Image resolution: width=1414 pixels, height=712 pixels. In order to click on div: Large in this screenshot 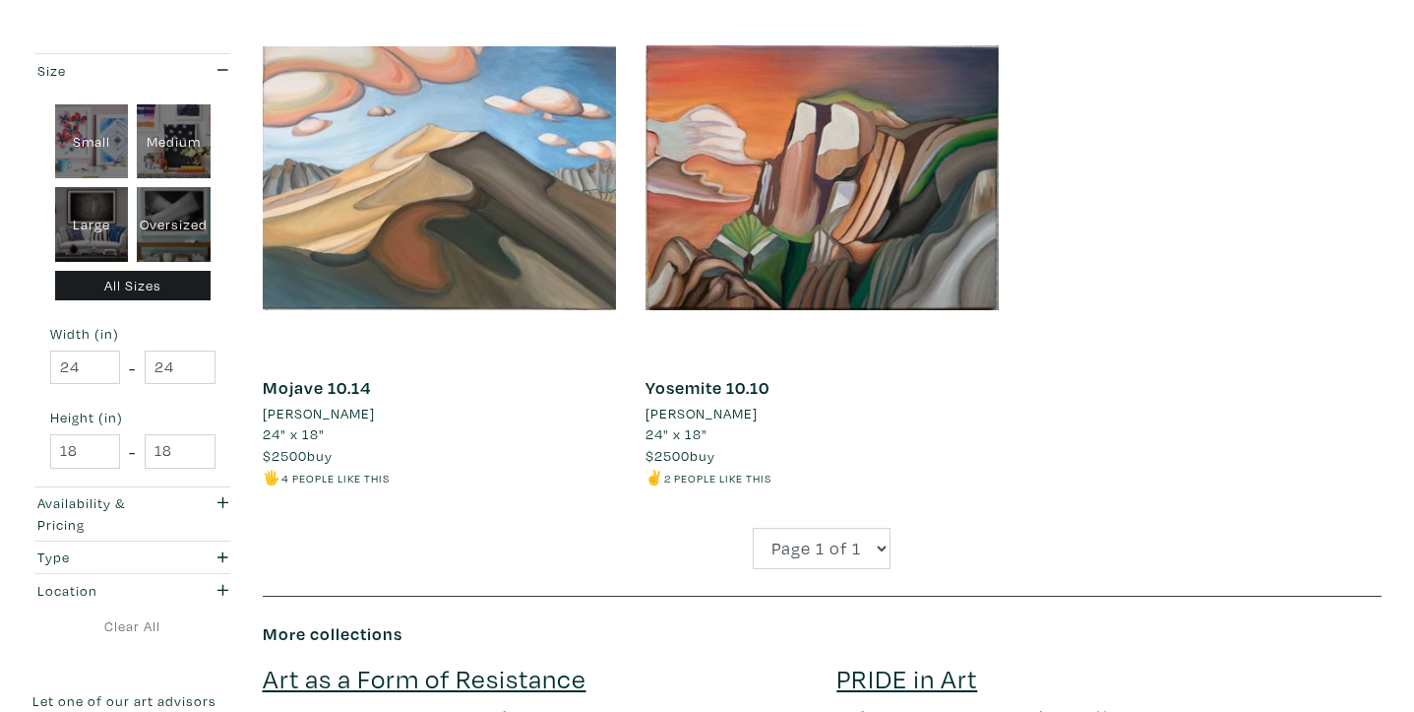, I will do `click(92, 224)`.